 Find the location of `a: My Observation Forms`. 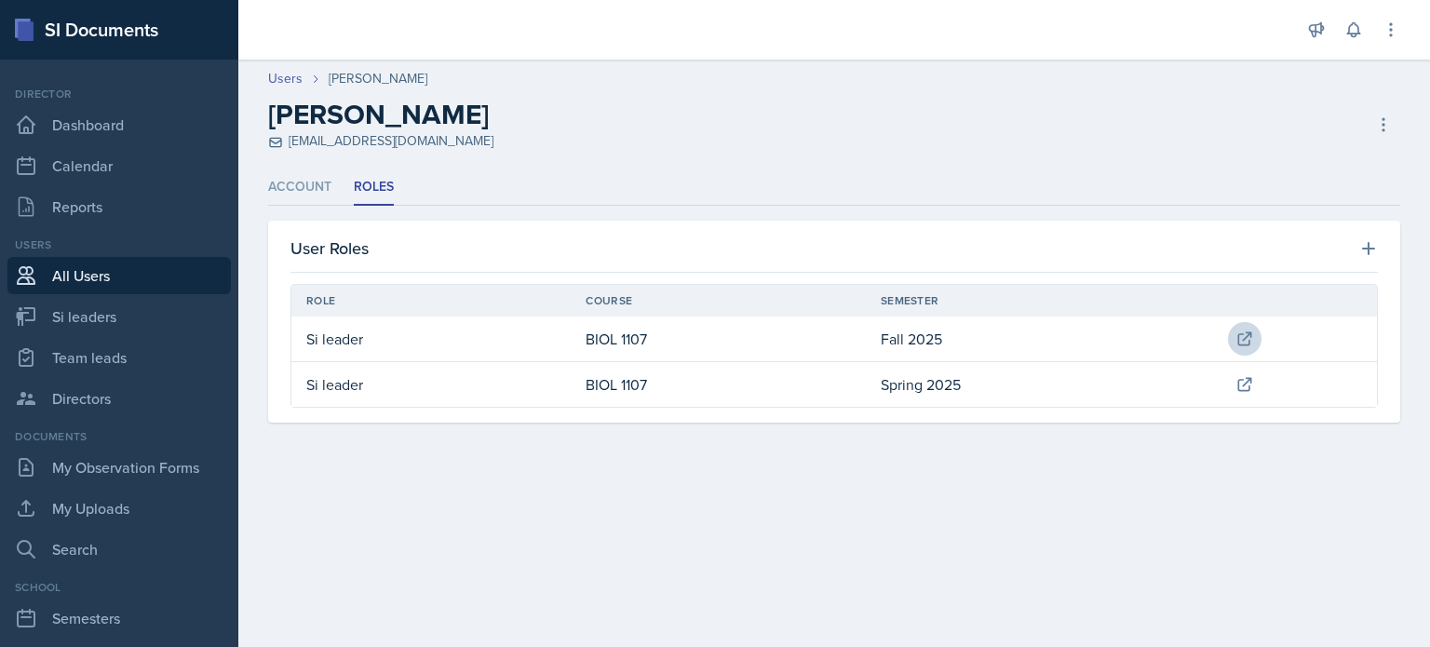

a: My Observation Forms is located at coordinates (119, 467).